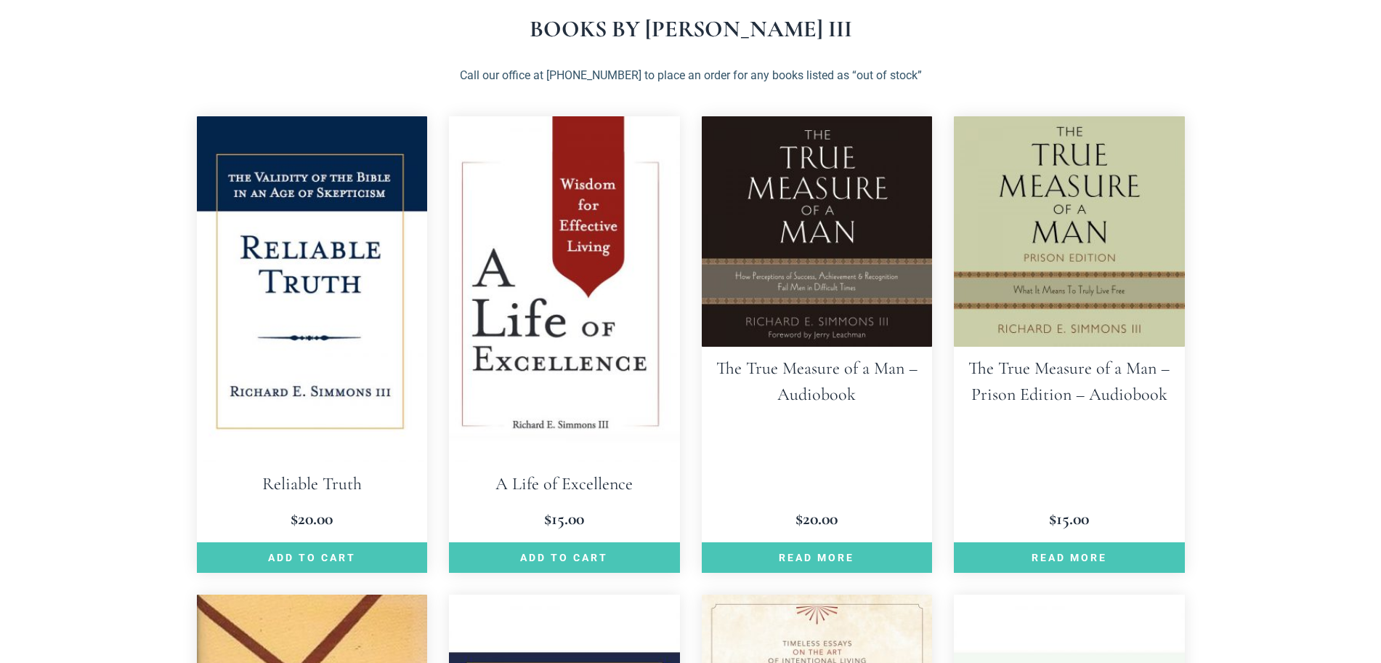  Describe the element at coordinates (565, 324) in the screenshot. I see `a: A Life of Excellence $15.00` at that location.